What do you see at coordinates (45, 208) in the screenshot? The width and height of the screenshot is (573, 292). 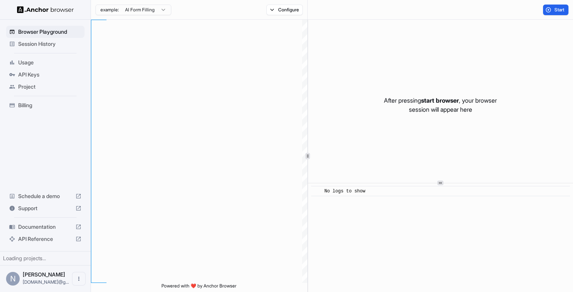 I see `span: Support` at bounding box center [45, 208].